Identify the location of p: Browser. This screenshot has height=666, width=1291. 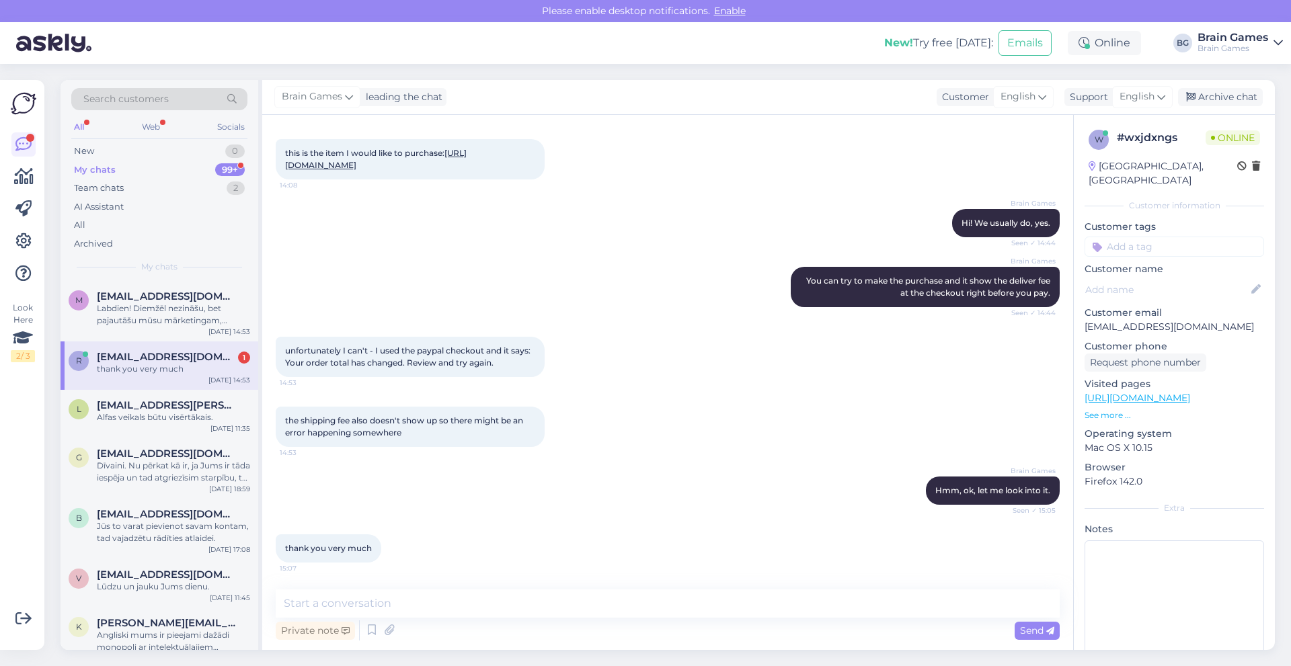
(1174, 467).